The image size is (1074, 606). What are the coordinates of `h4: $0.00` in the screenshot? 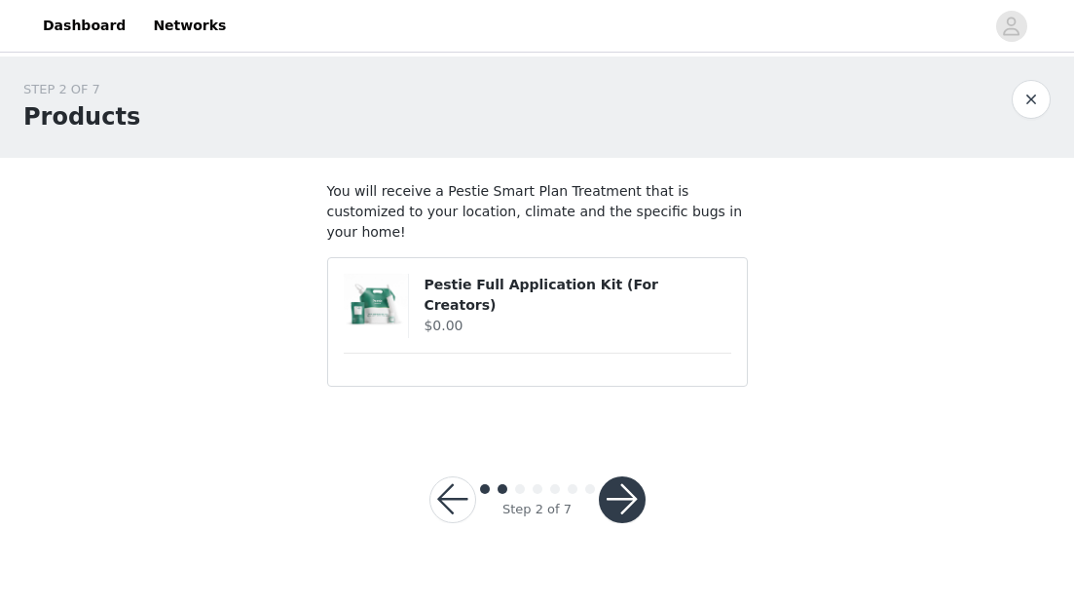 It's located at (577, 325).